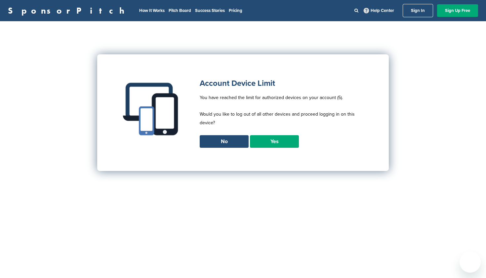  I want to click on a: Success Stories, so click(210, 11).